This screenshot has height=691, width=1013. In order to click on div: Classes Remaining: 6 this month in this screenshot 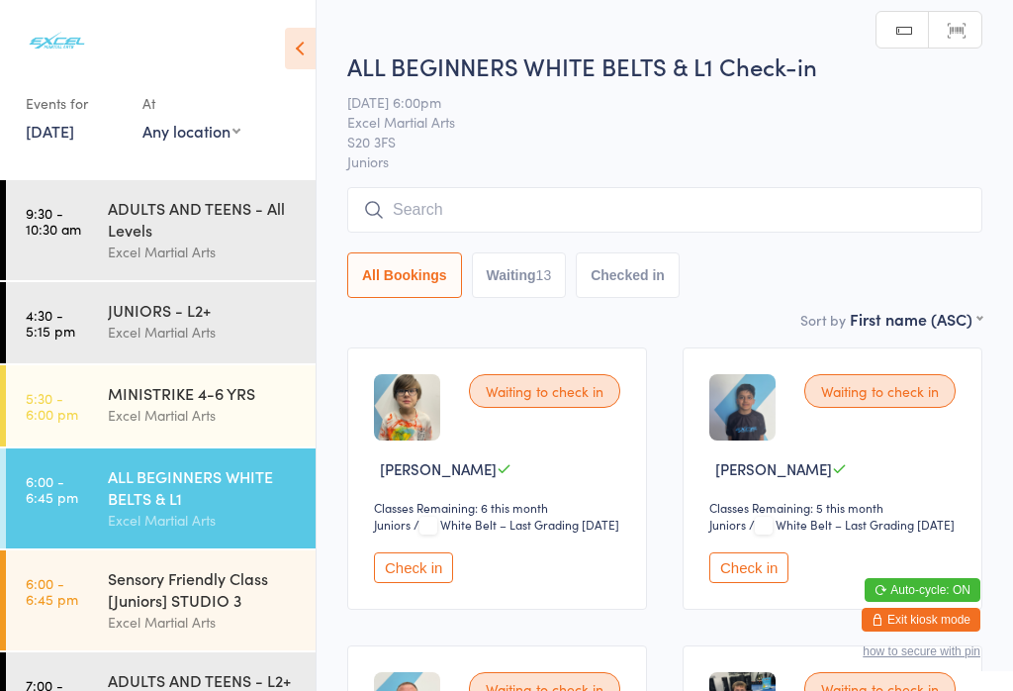, I will do `click(500, 507)`.